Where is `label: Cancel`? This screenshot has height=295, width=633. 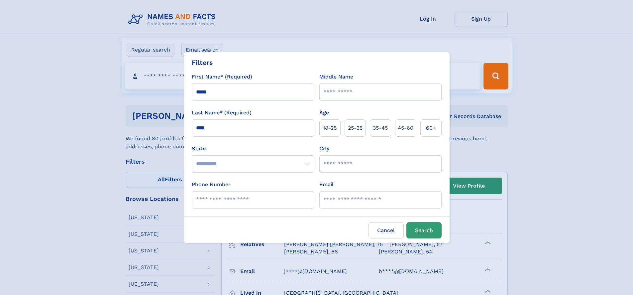 label: Cancel is located at coordinates (386, 230).